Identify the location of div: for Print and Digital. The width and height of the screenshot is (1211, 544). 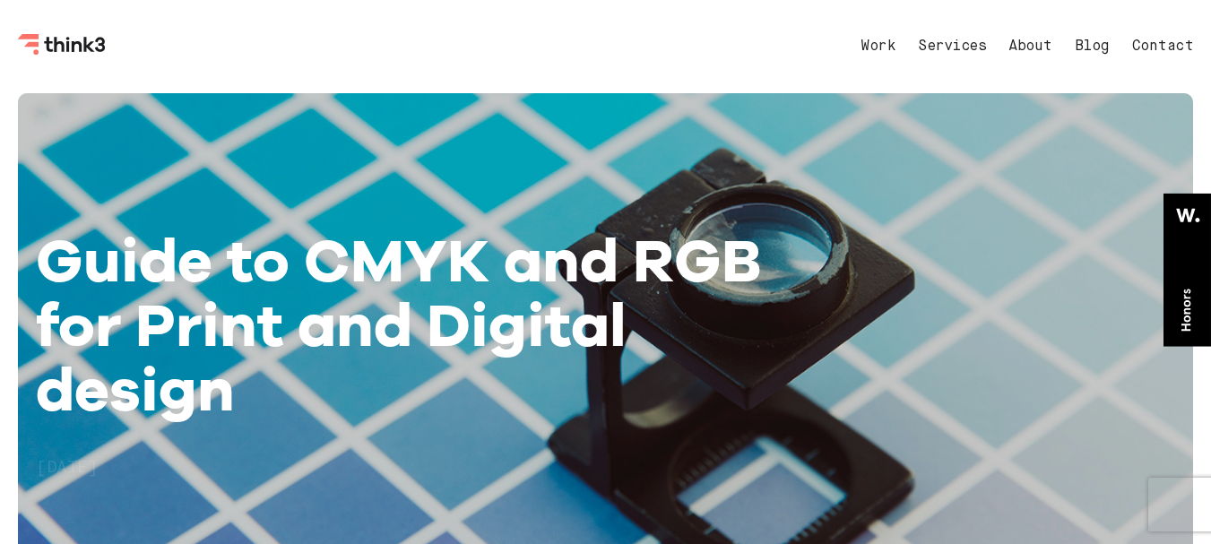
(411, 324).